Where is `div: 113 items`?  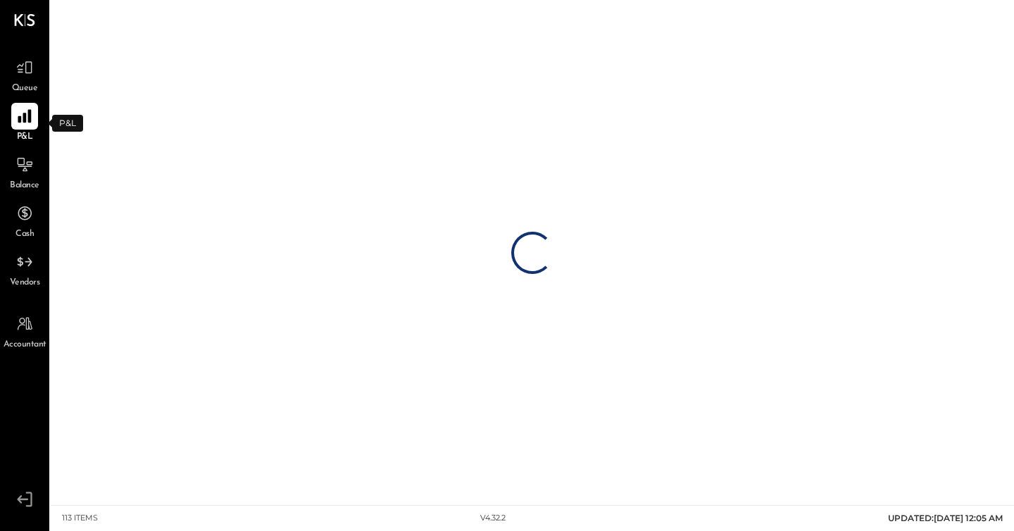
div: 113 items is located at coordinates (80, 518).